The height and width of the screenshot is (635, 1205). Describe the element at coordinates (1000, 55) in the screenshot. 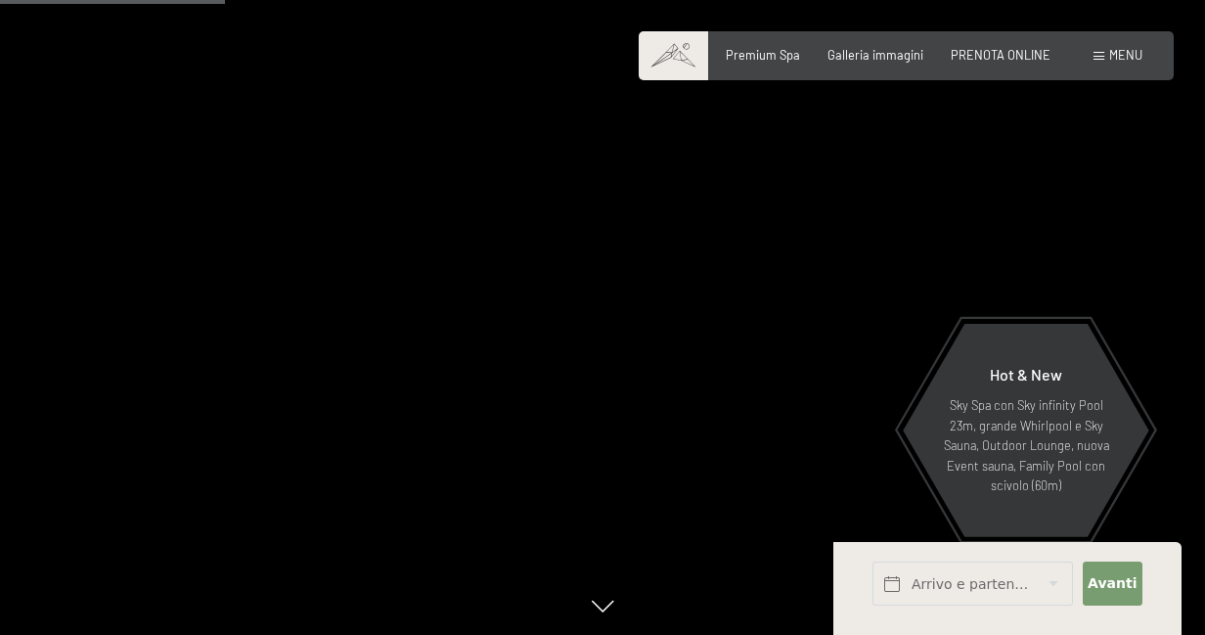

I see `a: PRENOTA ONLINE` at that location.